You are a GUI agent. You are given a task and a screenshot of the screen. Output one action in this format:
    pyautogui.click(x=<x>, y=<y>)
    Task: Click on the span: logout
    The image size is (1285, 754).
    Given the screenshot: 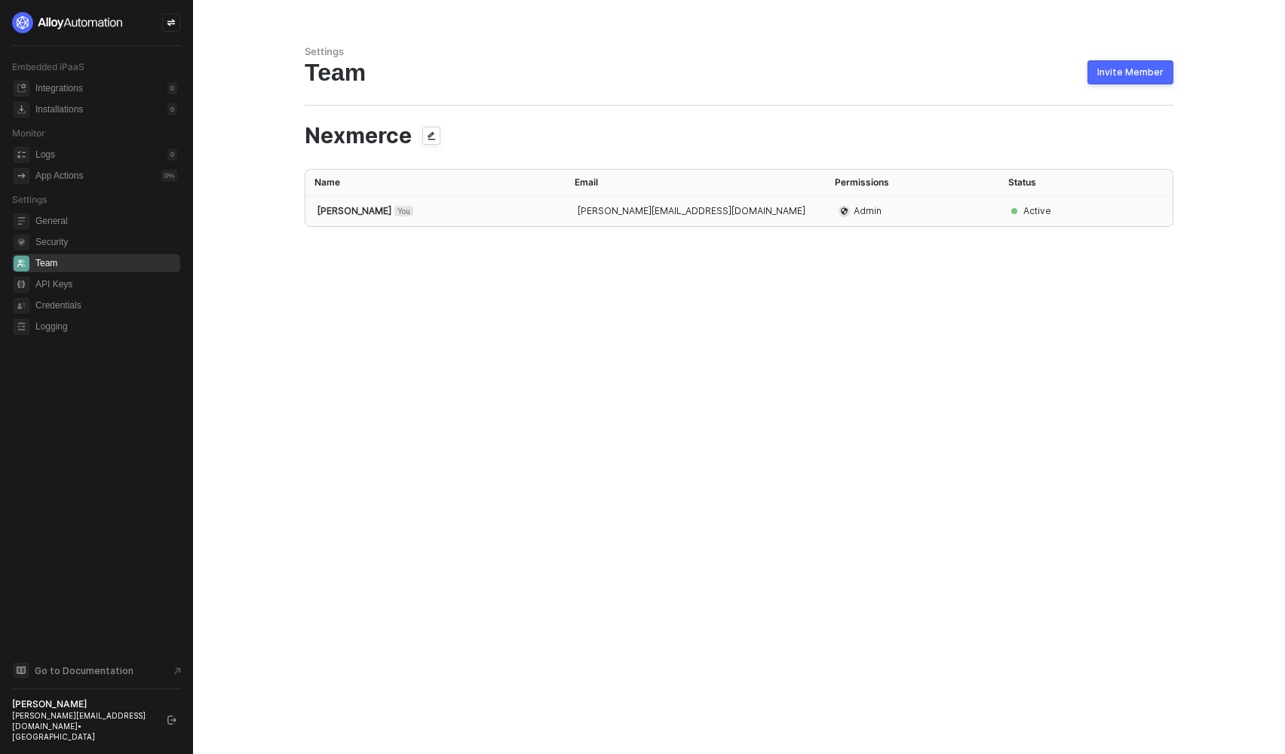 What is the action you would take?
    pyautogui.click(x=172, y=720)
    